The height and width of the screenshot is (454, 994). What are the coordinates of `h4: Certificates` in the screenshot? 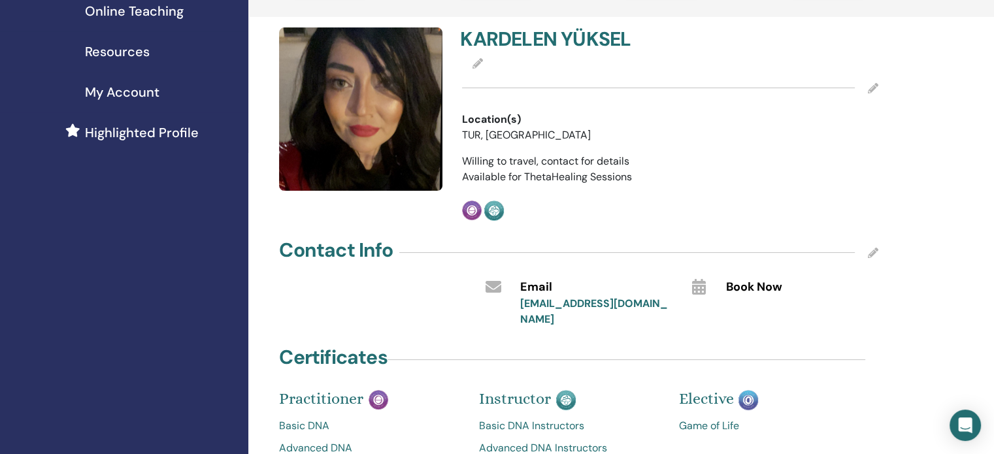 It's located at (333, 358).